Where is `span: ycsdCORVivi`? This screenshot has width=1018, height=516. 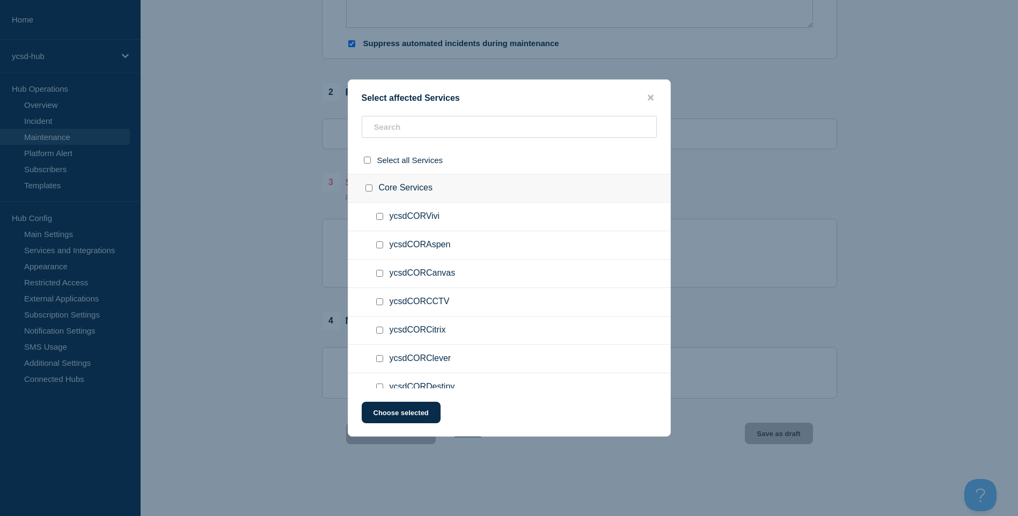 span: ycsdCORVivi is located at coordinates (415, 217).